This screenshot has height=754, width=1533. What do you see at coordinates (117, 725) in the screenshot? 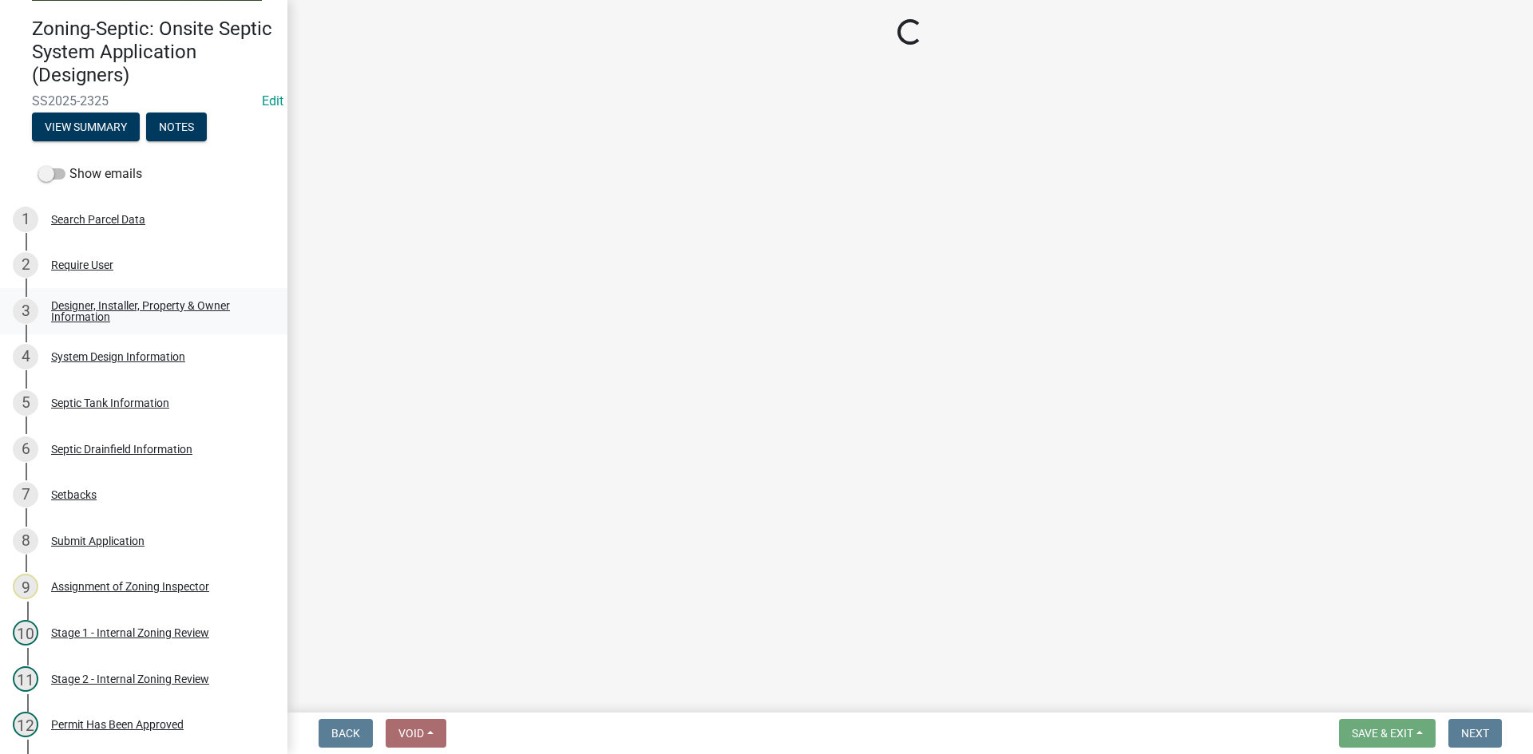
I see `div: Permit Has Been Approved` at bounding box center [117, 725].